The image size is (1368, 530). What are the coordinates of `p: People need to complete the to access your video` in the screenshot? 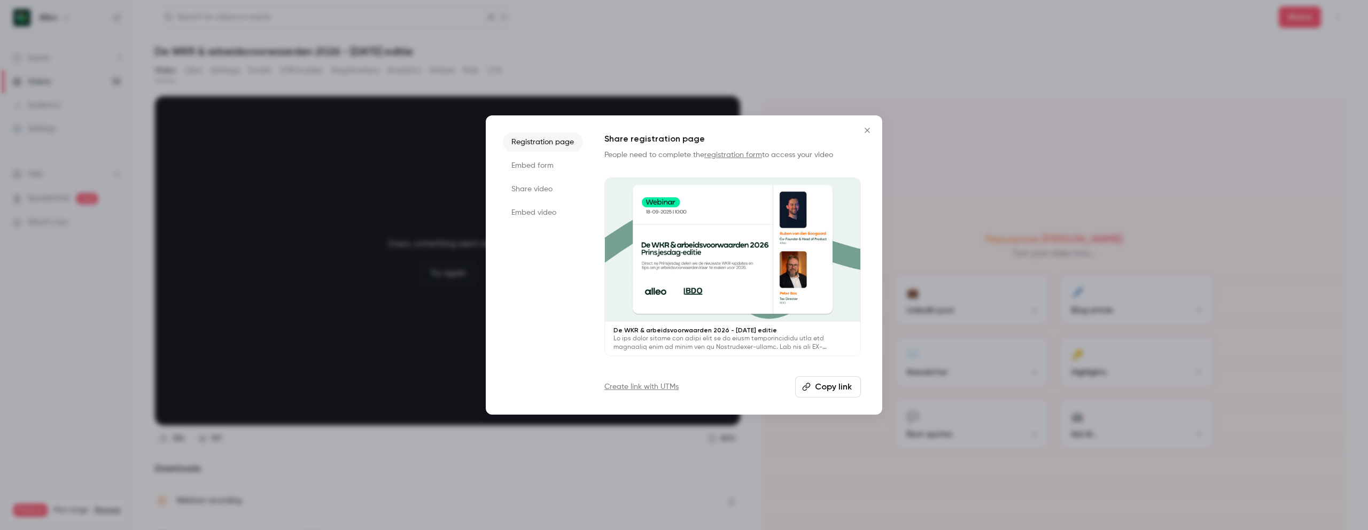 It's located at (733, 155).